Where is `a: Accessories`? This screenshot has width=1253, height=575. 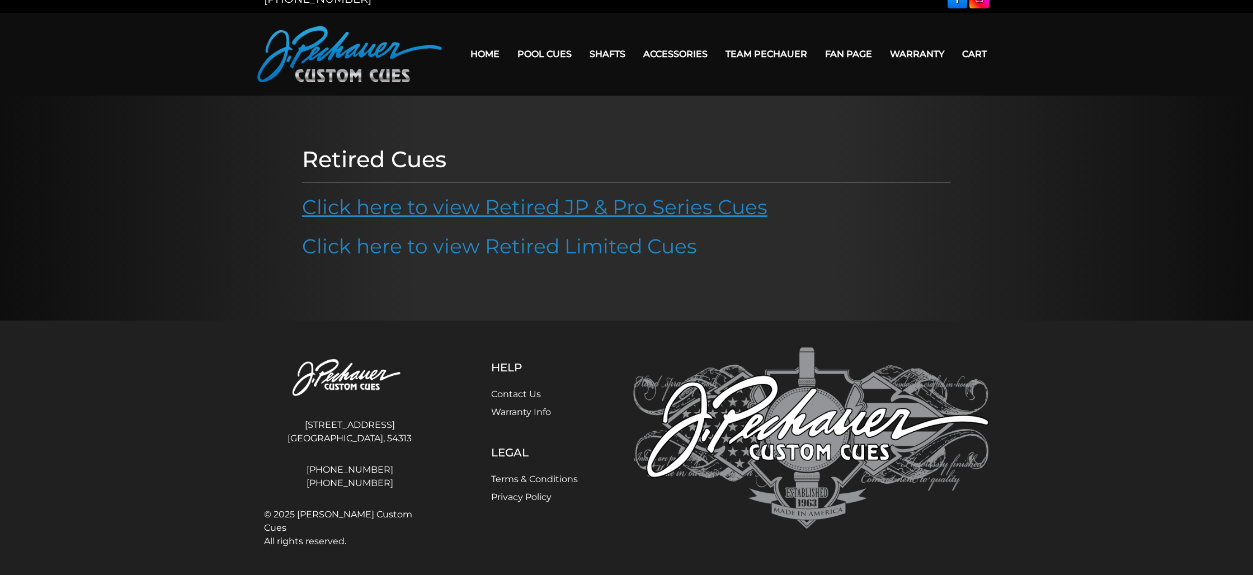
a: Accessories is located at coordinates (675, 54).